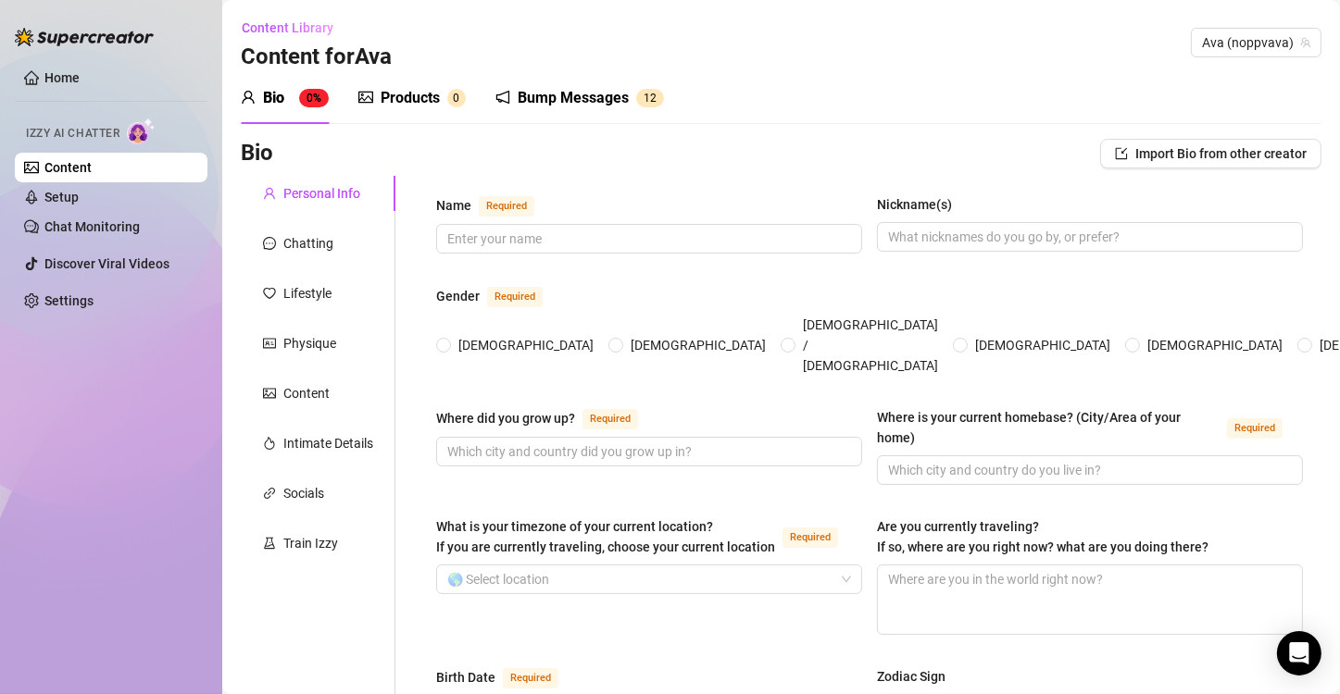  I want to click on h3: Bio, so click(256, 154).